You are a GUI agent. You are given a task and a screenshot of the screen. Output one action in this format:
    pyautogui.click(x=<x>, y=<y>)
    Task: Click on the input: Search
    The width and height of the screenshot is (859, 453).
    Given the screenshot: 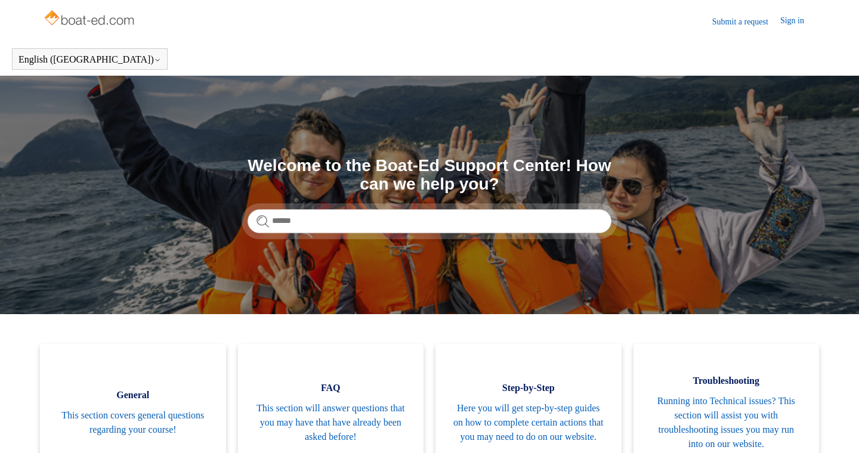 What is the action you would take?
    pyautogui.click(x=429, y=221)
    